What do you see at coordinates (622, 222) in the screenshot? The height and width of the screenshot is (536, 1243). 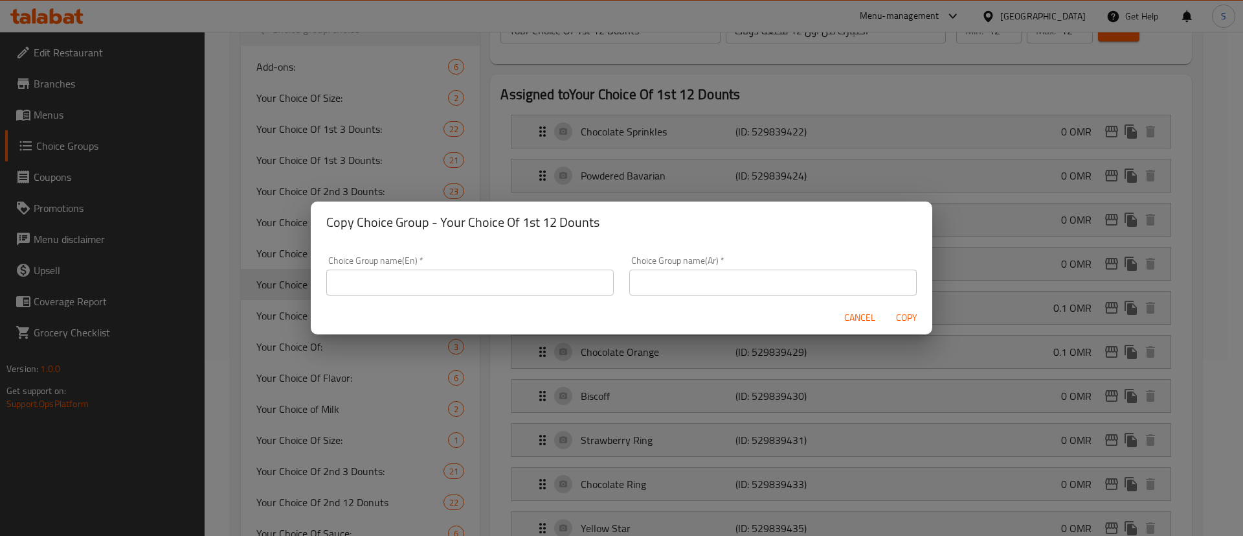 I see `h2: Copy Choice Group - Your Choice Of 1st 12 Dounts` at bounding box center [622, 222].